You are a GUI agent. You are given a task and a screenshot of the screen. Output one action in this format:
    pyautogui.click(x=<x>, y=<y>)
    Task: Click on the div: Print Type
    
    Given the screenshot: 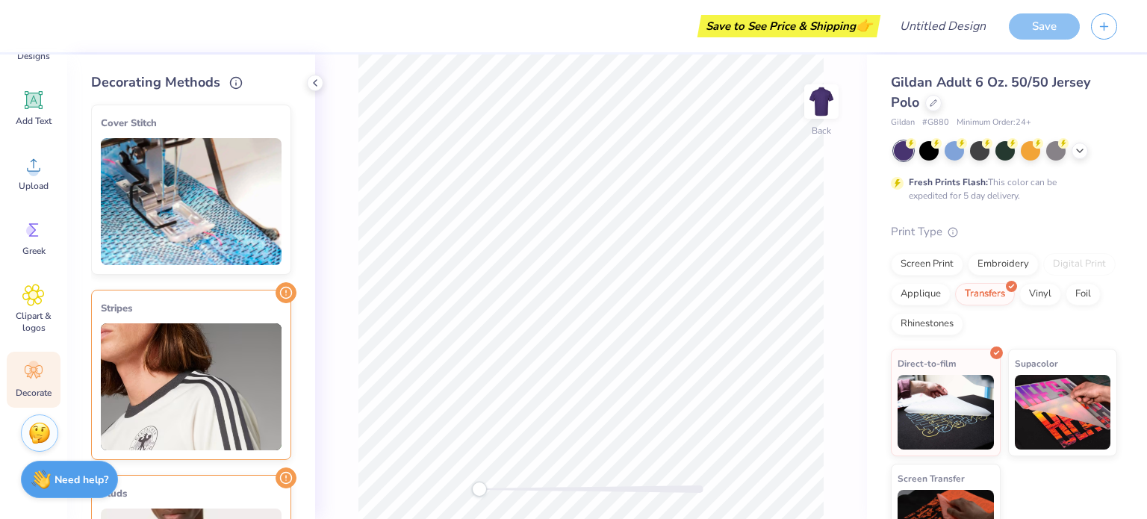 What is the action you would take?
    pyautogui.click(x=1004, y=231)
    